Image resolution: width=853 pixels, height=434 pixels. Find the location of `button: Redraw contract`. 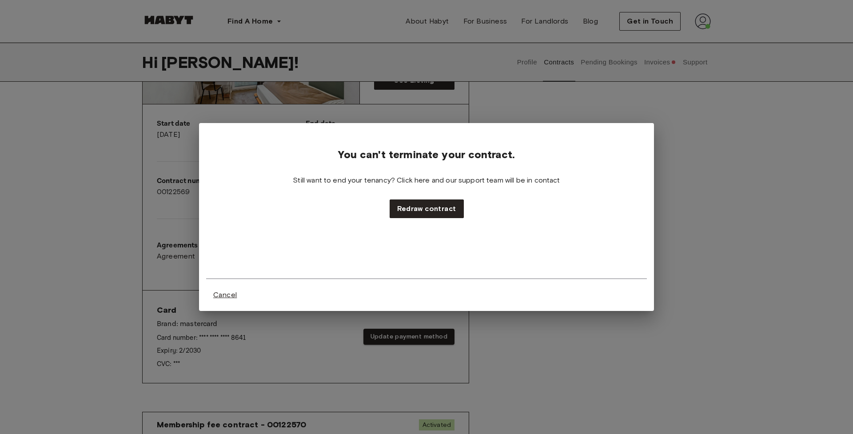

button: Redraw contract is located at coordinates (427, 209).